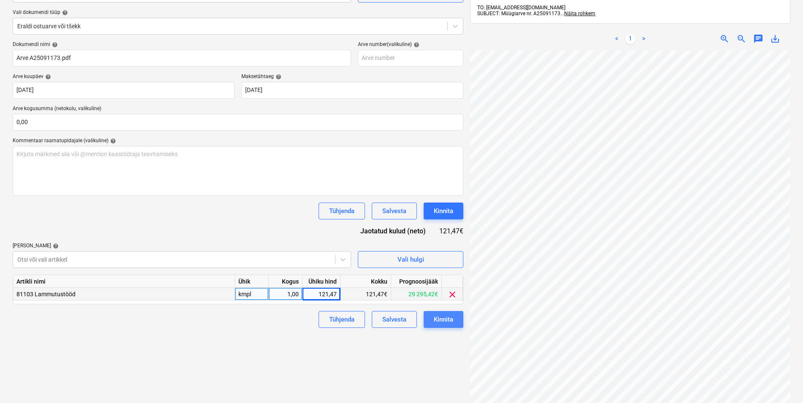  I want to click on div: Ühiku hind, so click(322, 281).